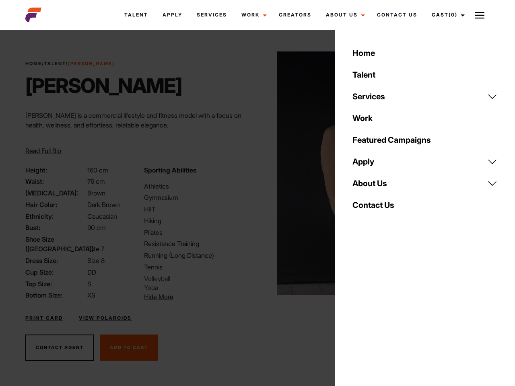 This screenshot has height=386, width=515. What do you see at coordinates (295, 15) in the screenshot?
I see `a: Creators` at bounding box center [295, 15].